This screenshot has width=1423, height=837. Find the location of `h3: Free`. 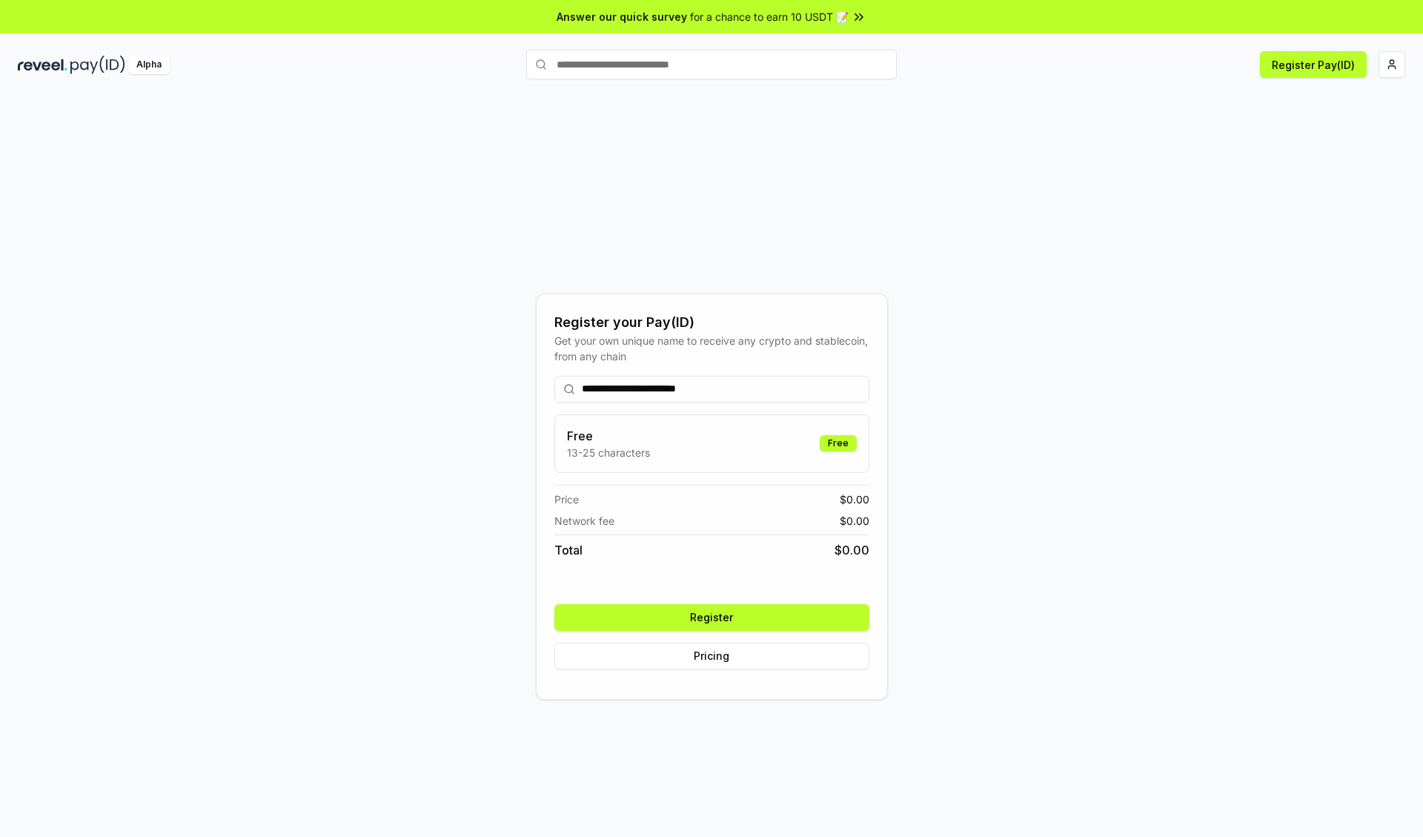

h3: Free is located at coordinates (609, 436).